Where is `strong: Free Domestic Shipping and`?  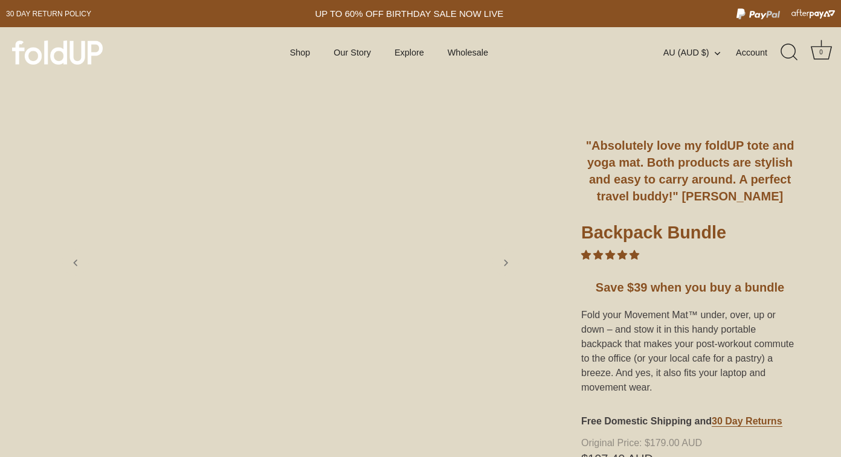 strong: Free Domestic Shipping and is located at coordinates (646, 421).